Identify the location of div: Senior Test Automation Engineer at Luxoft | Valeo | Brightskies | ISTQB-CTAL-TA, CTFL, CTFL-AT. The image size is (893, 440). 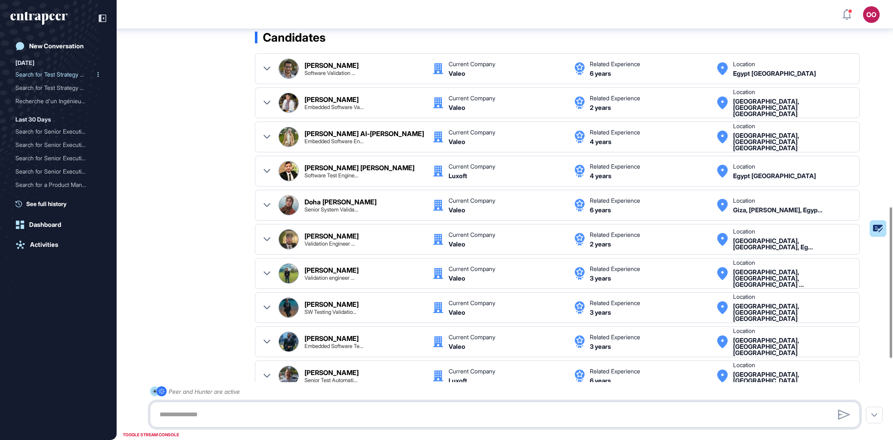
(331, 380).